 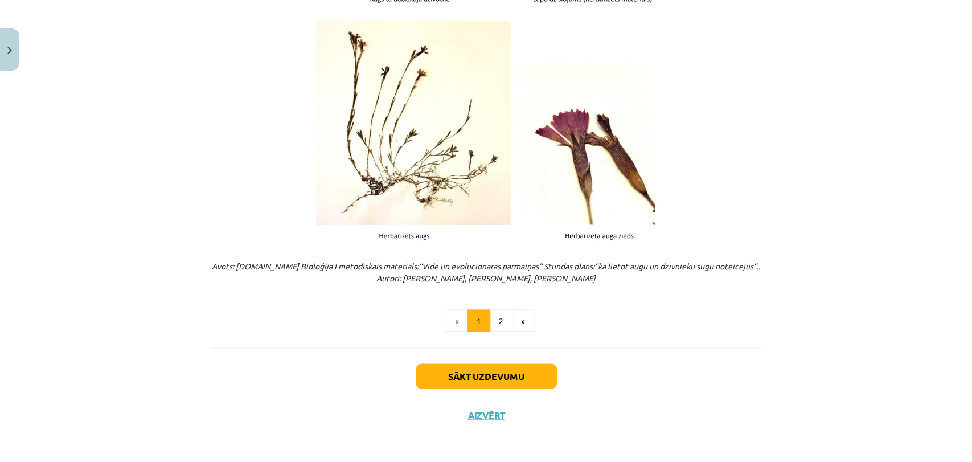 What do you see at coordinates (10, 50) in the screenshot?
I see `img: icon-close-lesson-0947bae3869378f0d4975bcd49f059093ad1ed9edebbc8119c70593378902aed.svg` at bounding box center [10, 50].